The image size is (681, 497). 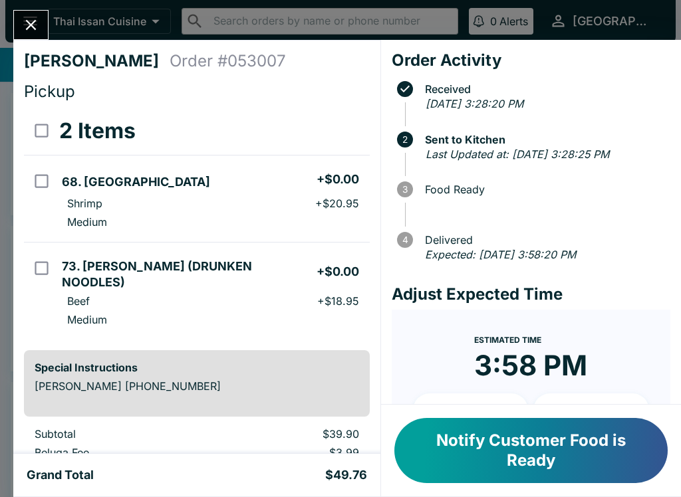 I want to click on button: + 10, so click(x=471, y=410).